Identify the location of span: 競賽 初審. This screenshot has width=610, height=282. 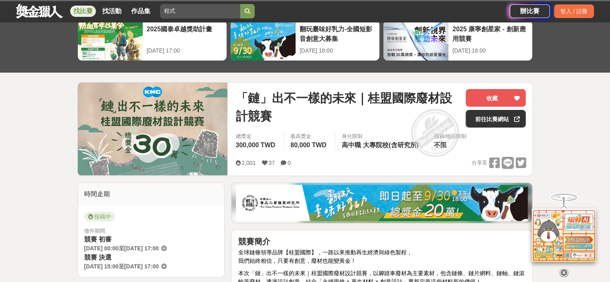
(98, 239).